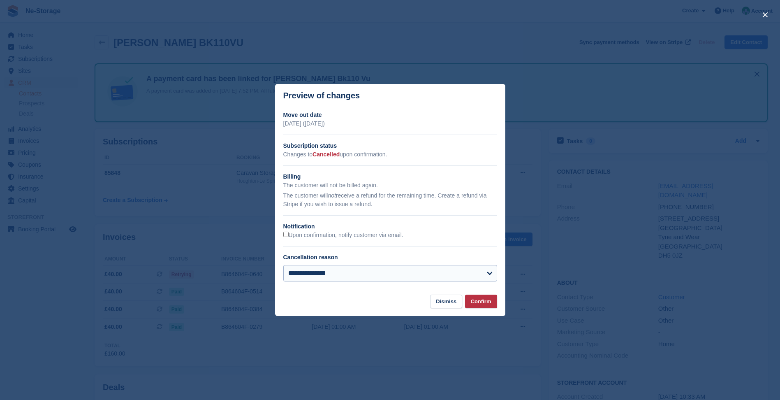  What do you see at coordinates (765, 15) in the screenshot?
I see `button: close` at bounding box center [765, 15].